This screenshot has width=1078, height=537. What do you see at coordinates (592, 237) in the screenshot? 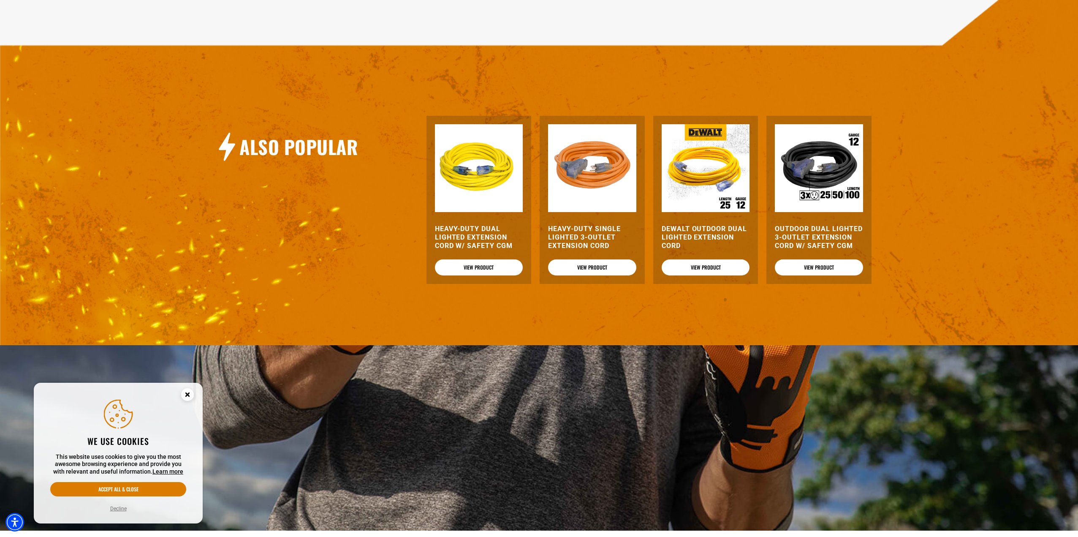
I see `a: Heavy-Duty Single Lighted 3-Outlet Extension Cord` at bounding box center [592, 237].